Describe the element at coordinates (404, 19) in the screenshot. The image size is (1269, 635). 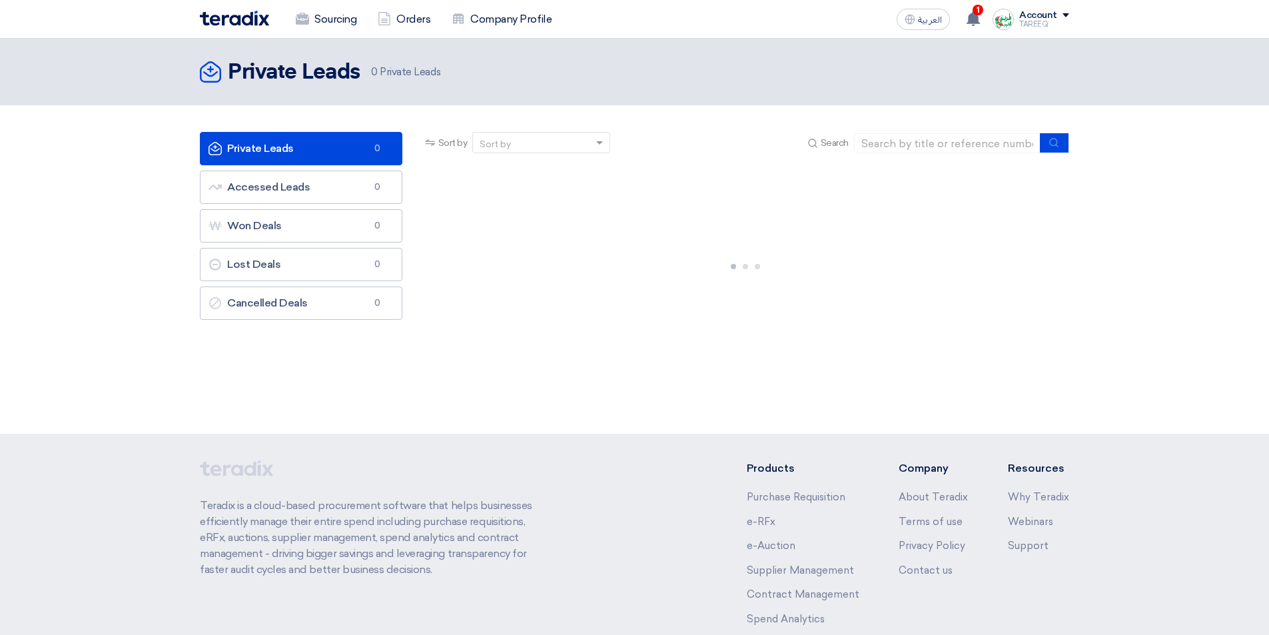
I see `a: Orders` at that location.